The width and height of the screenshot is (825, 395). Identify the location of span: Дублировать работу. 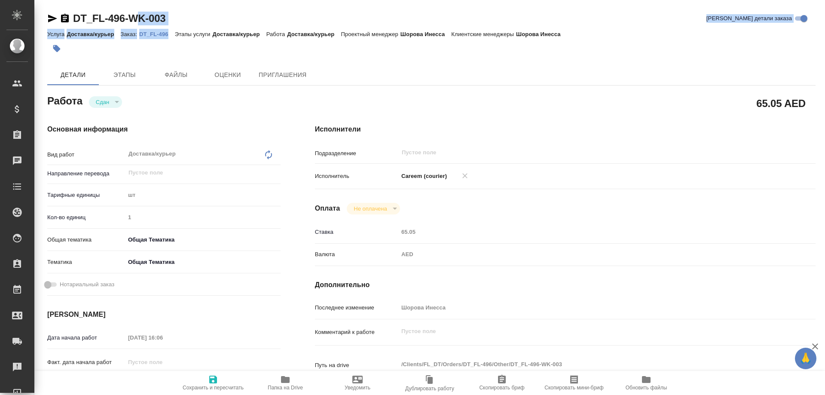
(430, 389).